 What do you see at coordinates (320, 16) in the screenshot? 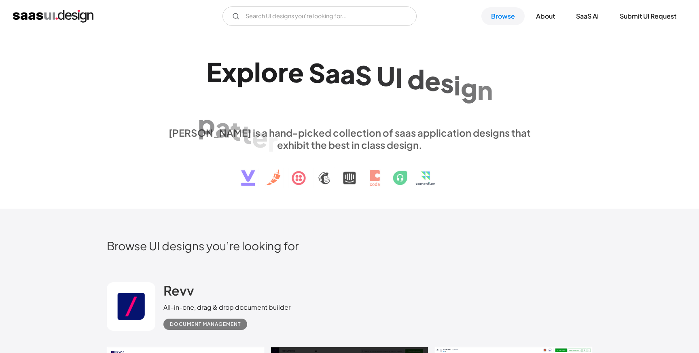
I see `form: Email Form` at bounding box center [320, 16].